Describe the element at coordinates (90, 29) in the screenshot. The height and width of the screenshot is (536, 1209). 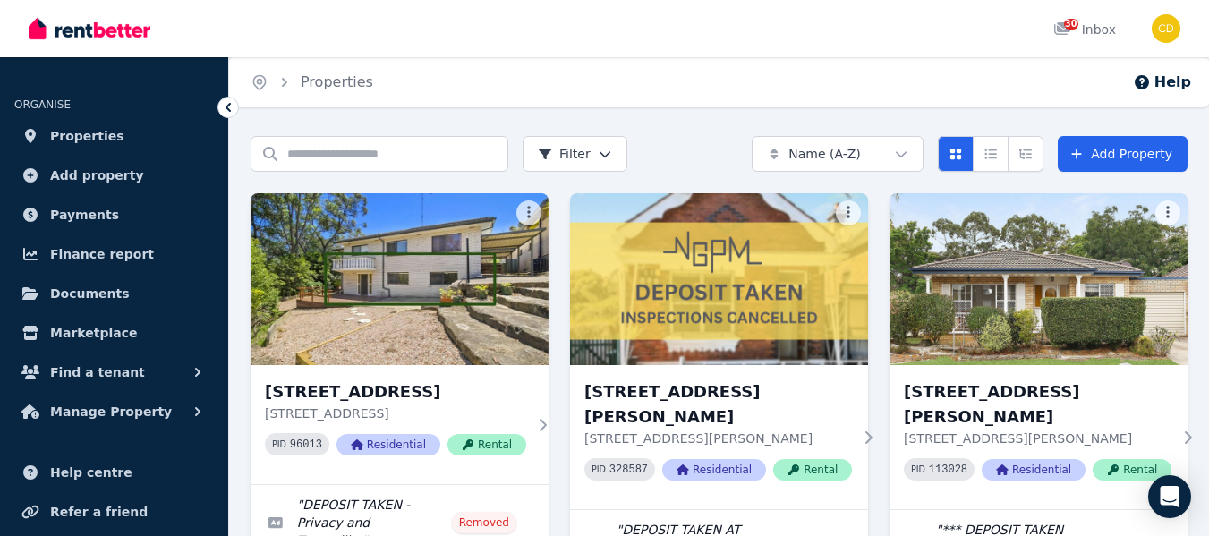
I see `img: RentBetter` at that location.